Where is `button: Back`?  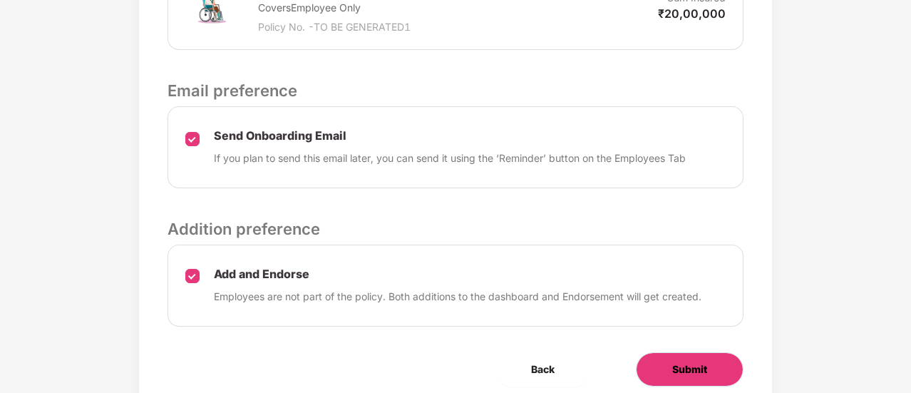
button: Back is located at coordinates (543, 369).